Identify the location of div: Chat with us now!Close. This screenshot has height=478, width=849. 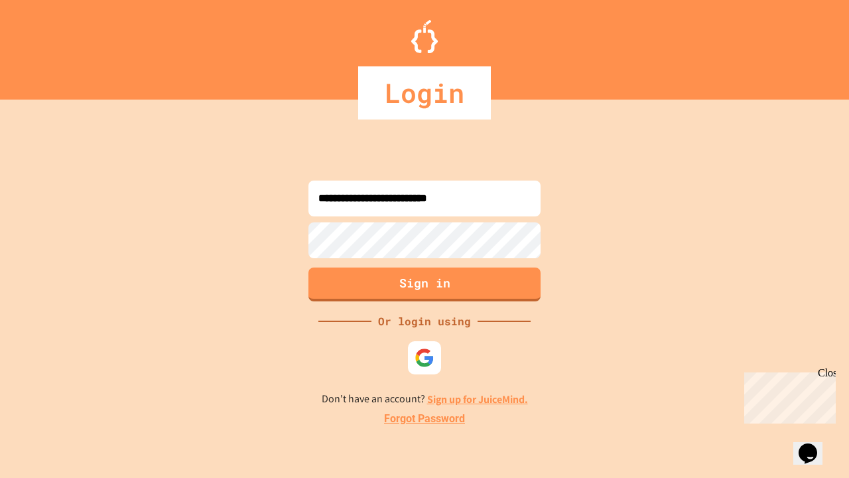
(48, 44).